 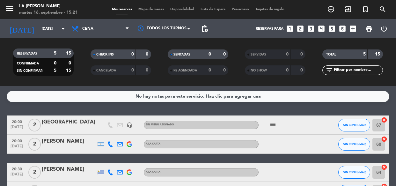 What do you see at coordinates (311, 29) in the screenshot?
I see `i: looks_3` at bounding box center [311, 29].